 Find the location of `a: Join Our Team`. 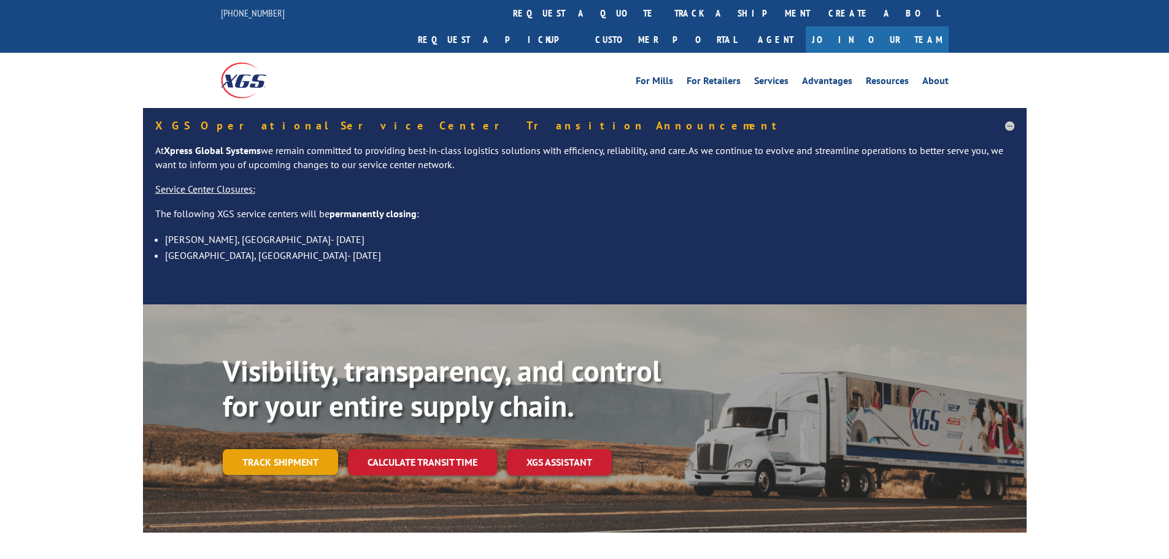

a: Join Our Team is located at coordinates (877, 39).